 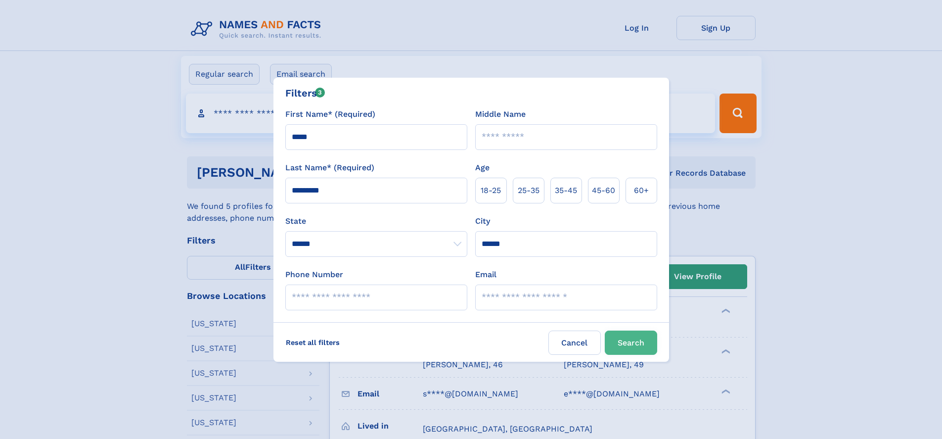 What do you see at coordinates (631, 342) in the screenshot?
I see `button: Search` at bounding box center [631, 342].